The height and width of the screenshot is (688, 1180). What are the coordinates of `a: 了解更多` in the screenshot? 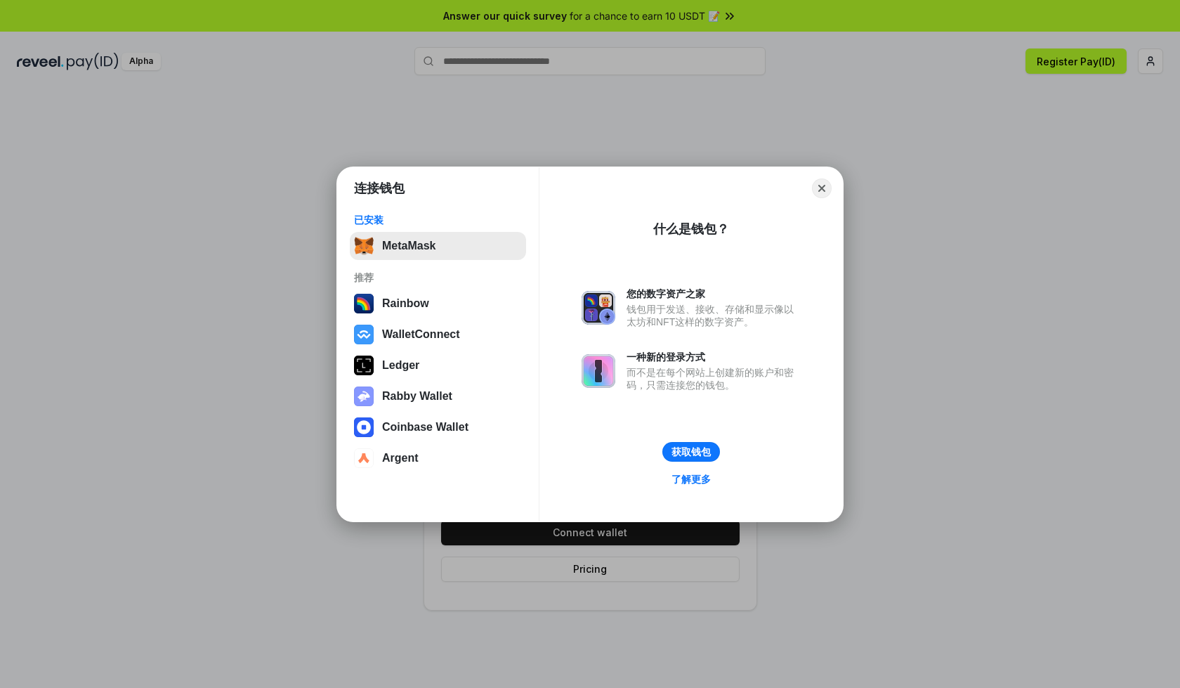 It's located at (691, 479).